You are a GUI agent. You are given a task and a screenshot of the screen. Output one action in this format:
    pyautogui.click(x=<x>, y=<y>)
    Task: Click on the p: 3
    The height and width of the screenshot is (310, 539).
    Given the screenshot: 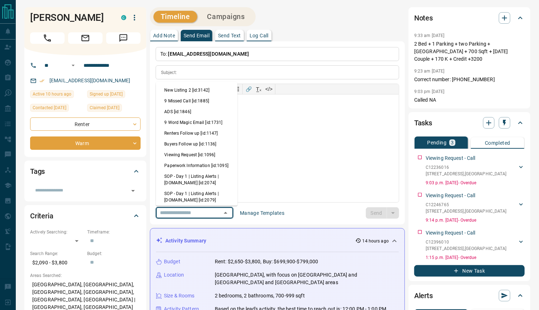 What is the action you would take?
    pyautogui.click(x=452, y=142)
    